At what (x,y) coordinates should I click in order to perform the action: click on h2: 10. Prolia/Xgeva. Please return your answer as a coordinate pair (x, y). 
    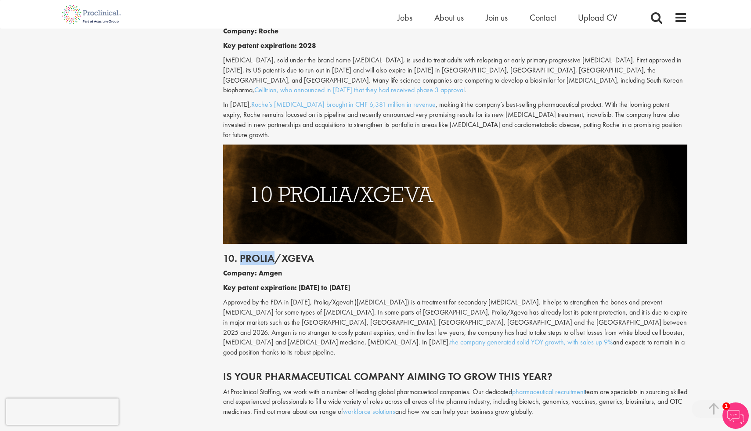
    Looking at the image, I should click on (455, 258).